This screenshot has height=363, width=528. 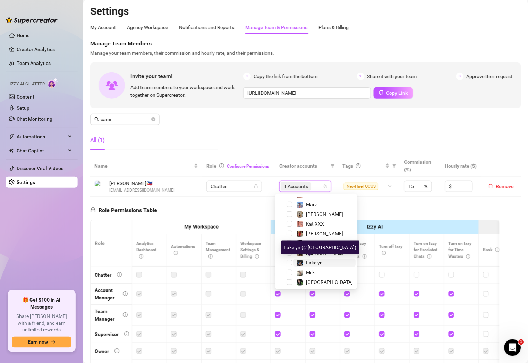 What do you see at coordinates (27, 84) in the screenshot?
I see `span: Izzy AI Chatter` at bounding box center [27, 84].